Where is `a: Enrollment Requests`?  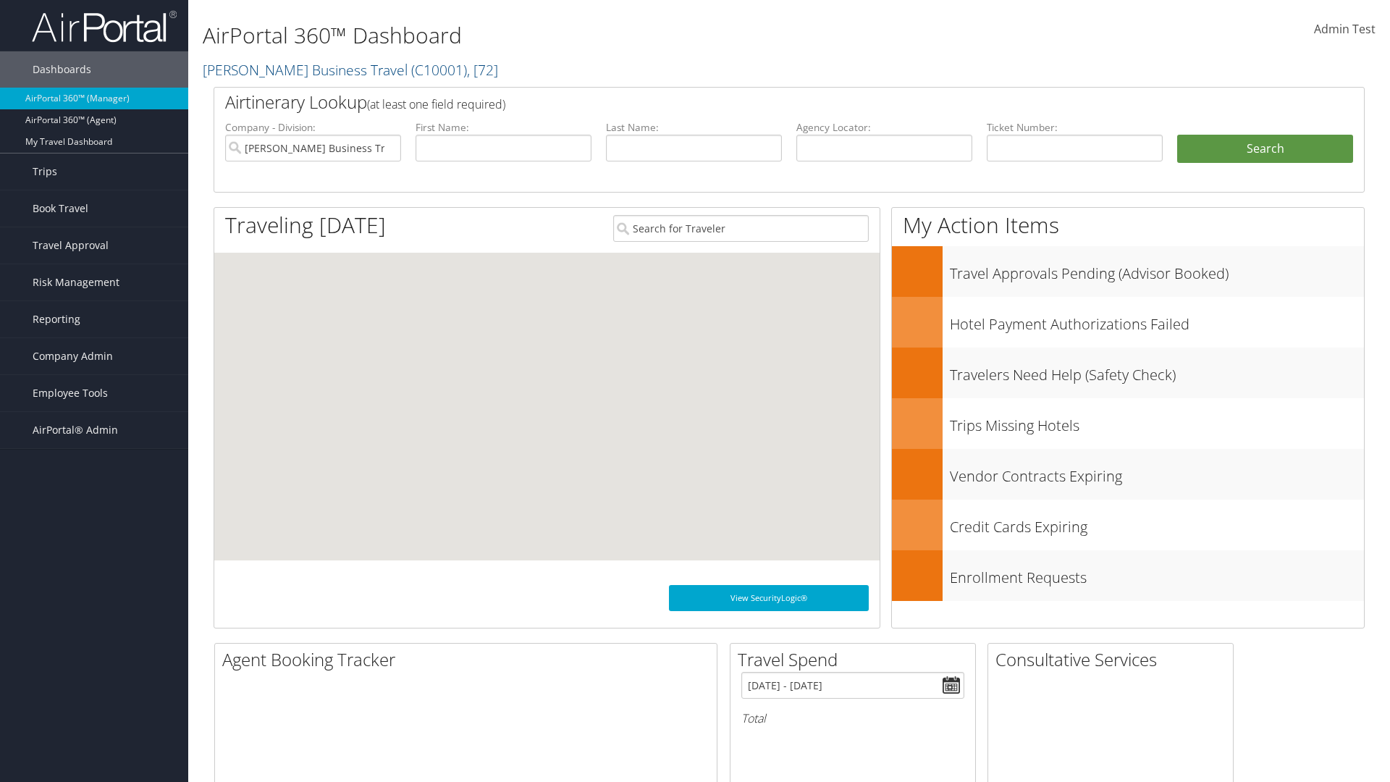 a: Enrollment Requests is located at coordinates (1128, 576).